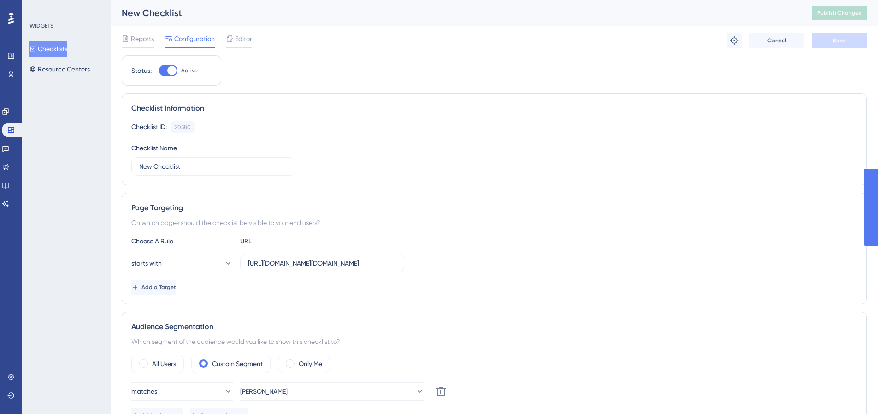 This screenshot has height=414, width=878. I want to click on button: Publish Changes, so click(839, 13).